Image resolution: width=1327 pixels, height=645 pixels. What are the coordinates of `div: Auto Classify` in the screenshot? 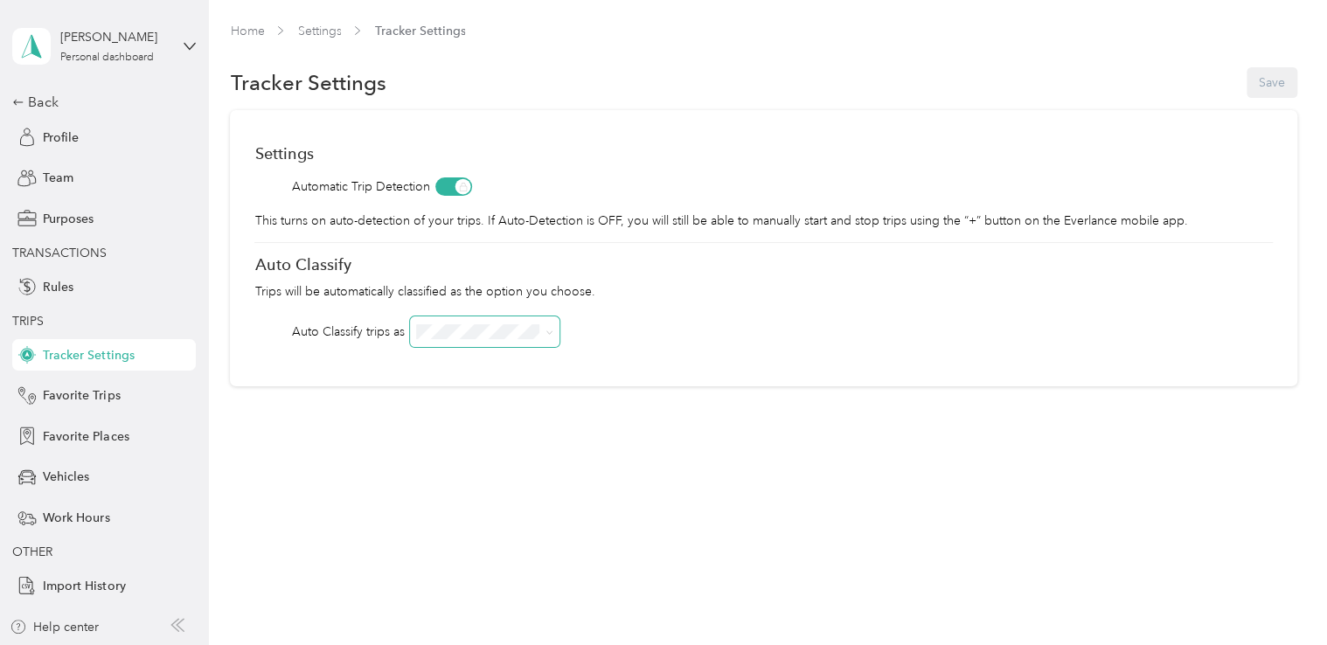 It's located at (763, 264).